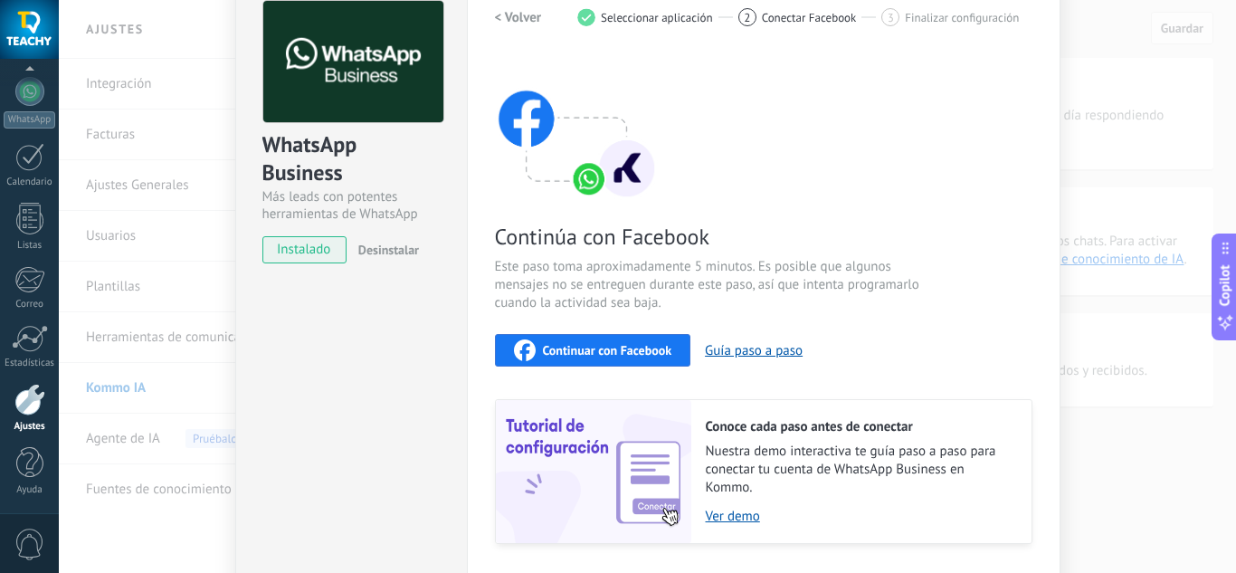 The height and width of the screenshot is (573, 1236). Describe the element at coordinates (30, 363) in the screenshot. I see `div: Estadísticas` at that location.